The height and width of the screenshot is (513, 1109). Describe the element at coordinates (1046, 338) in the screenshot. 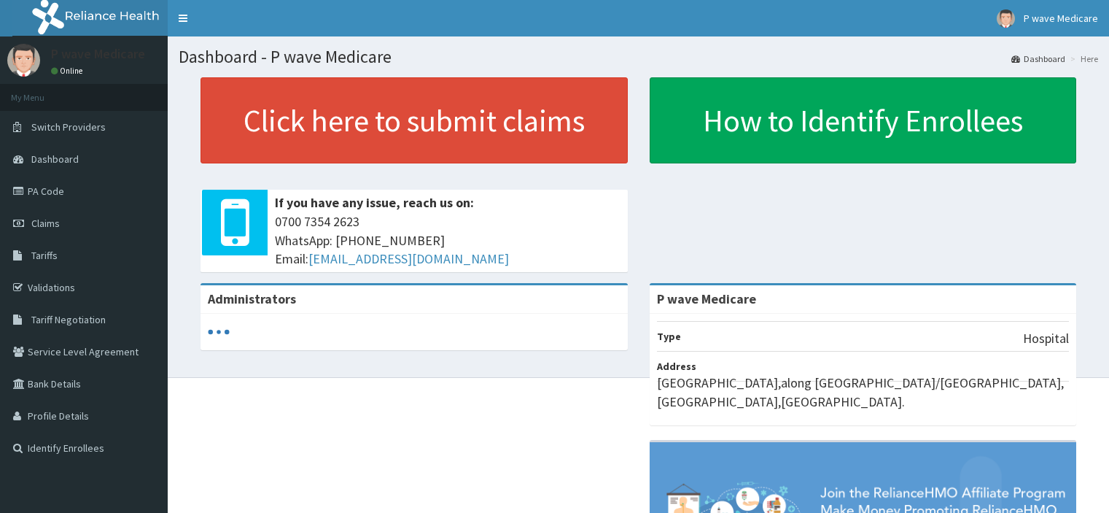

I see `p: Hospital` at that location.